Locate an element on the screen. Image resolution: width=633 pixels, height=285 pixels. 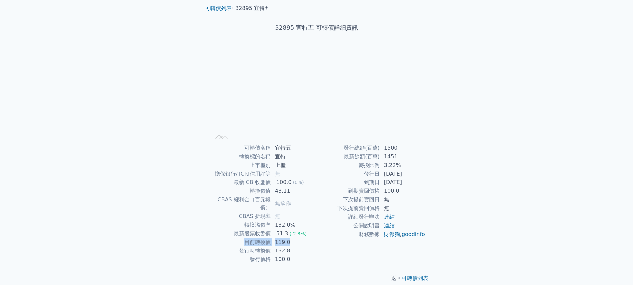
td: 發行總額(百萬) is located at coordinates (348, 148).